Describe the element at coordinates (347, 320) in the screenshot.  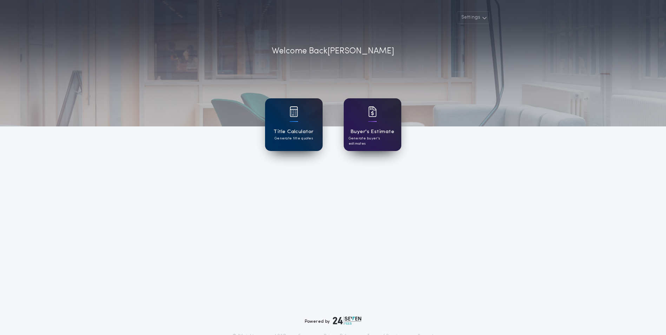
I see `img: logo` at that location.